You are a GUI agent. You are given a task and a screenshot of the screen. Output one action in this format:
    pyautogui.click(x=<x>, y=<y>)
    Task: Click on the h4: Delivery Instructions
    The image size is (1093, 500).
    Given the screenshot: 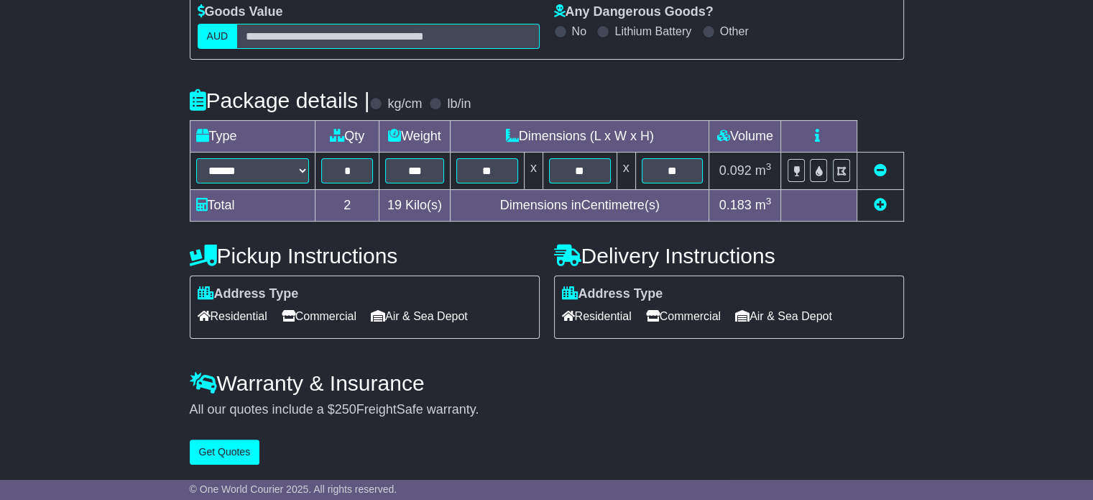 What is the action you would take?
    pyautogui.click(x=729, y=255)
    